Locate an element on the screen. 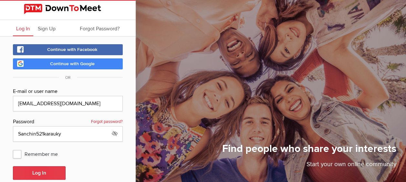 Image resolution: width=406 pixels, height=182 pixels. a: Forgot Password? is located at coordinates (99, 28).